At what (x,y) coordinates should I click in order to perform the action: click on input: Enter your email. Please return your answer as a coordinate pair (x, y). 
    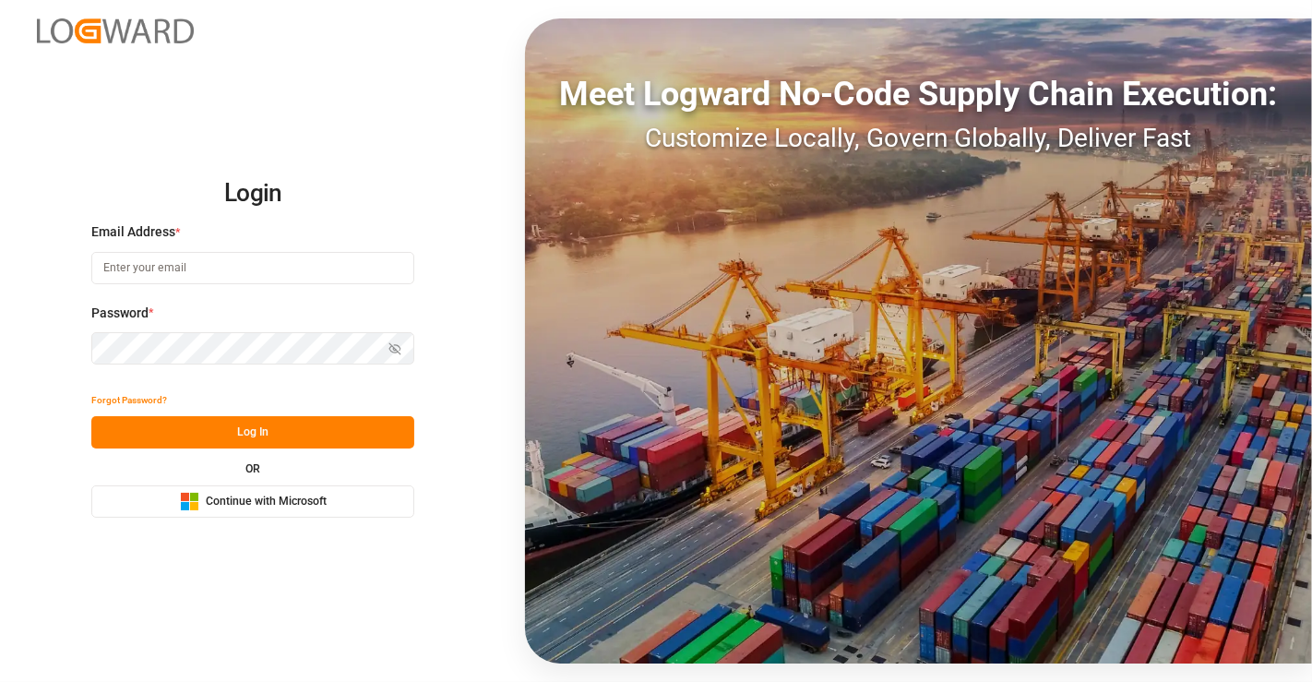
    Looking at the image, I should click on (253, 267).